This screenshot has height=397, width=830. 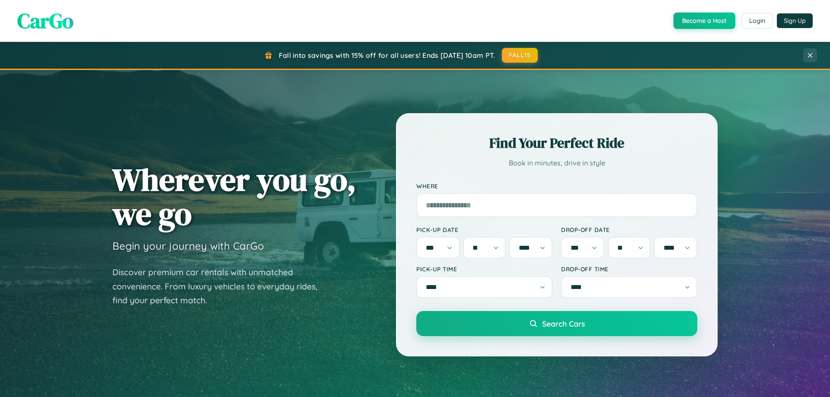 What do you see at coordinates (220, 287) in the screenshot?
I see `p: Discover premium car rentals with unmatched convenience. From luxury vehicles to everyday rides, ...` at bounding box center [220, 287].